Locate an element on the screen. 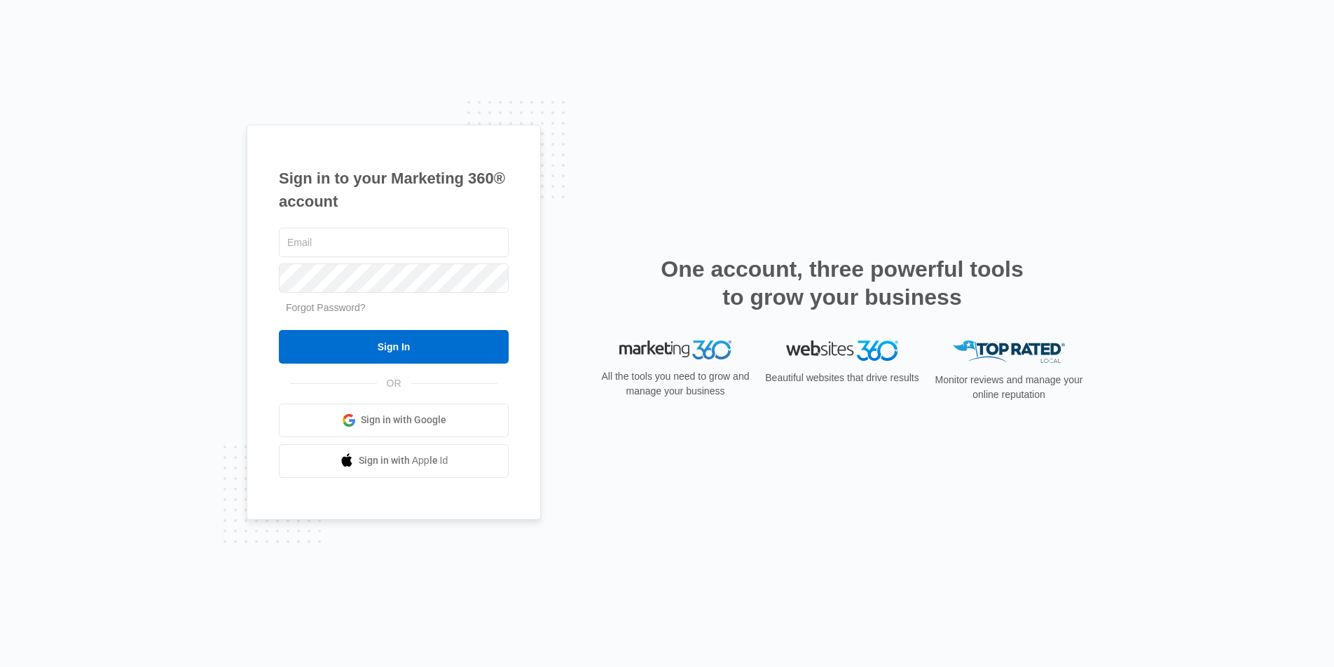 This screenshot has width=1334, height=667. p: Beautiful websites that drive results is located at coordinates (842, 378).